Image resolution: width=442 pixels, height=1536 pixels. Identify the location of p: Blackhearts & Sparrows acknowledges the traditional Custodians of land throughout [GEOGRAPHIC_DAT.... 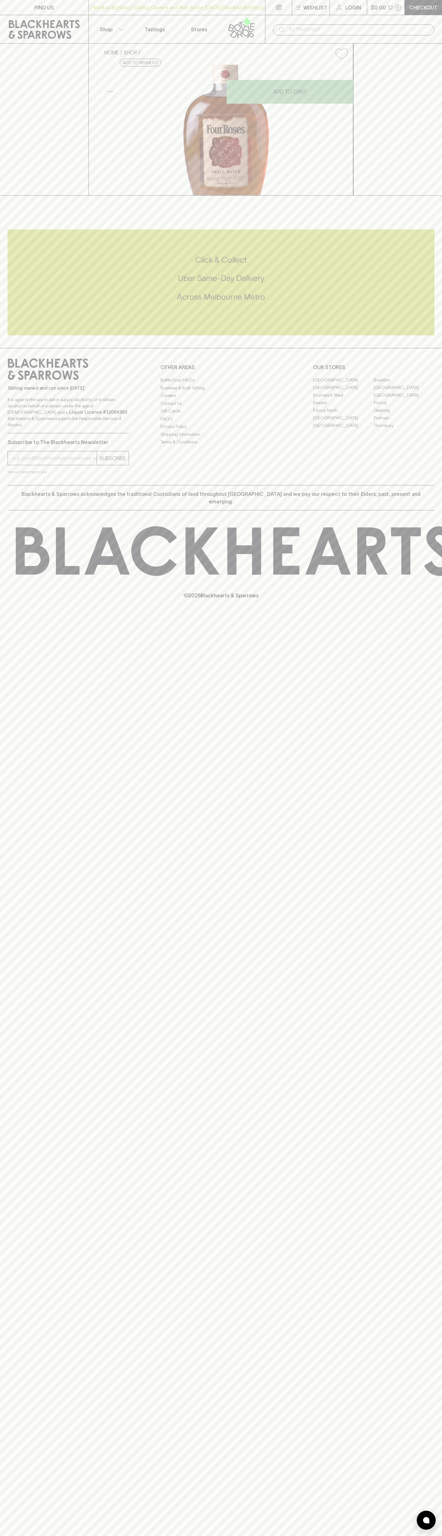
(221, 498).